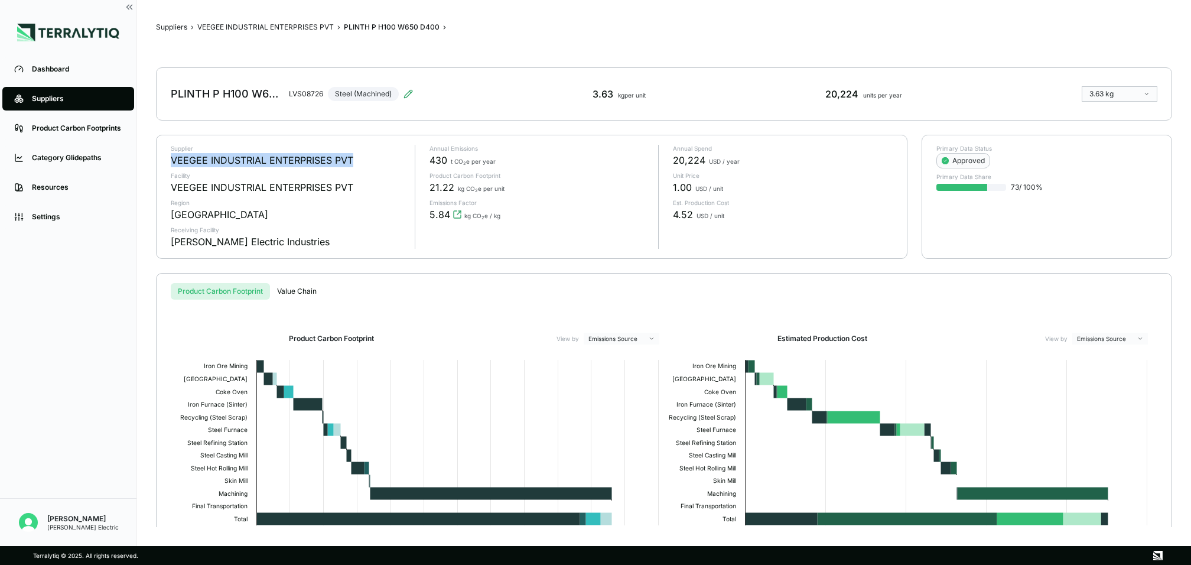 The width and height of the screenshot is (1191, 565). Describe the element at coordinates (782, 175) in the screenshot. I see `p: Unit Price` at that location.